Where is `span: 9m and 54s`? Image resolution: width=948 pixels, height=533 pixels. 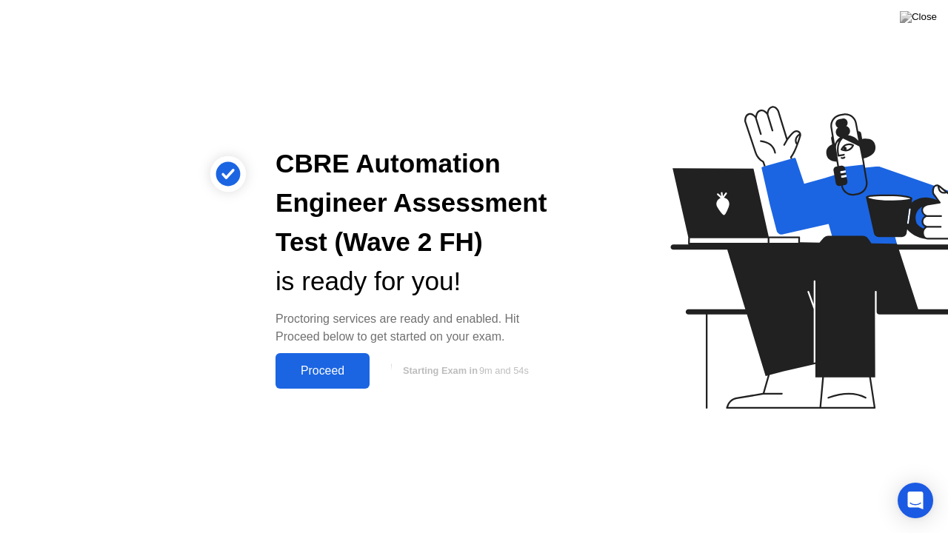
span: 9m and 54s is located at coordinates (503, 370).